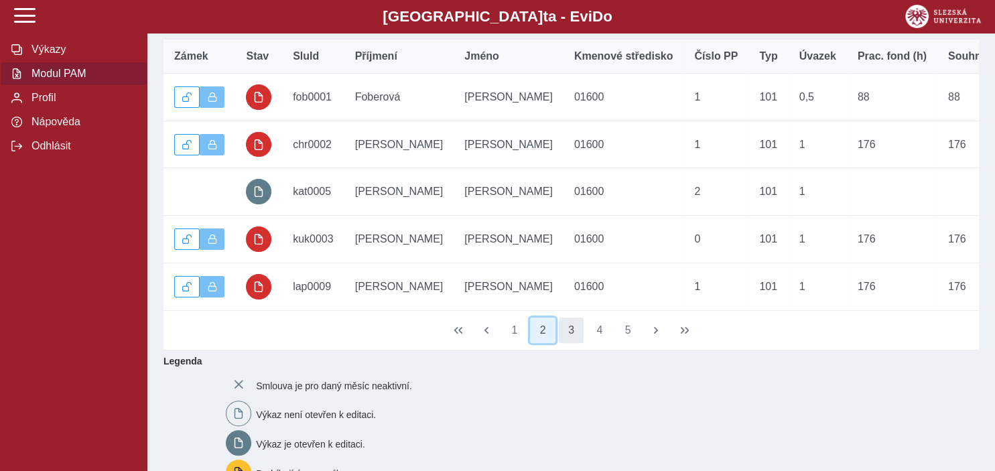 Image resolution: width=995 pixels, height=471 pixels. What do you see at coordinates (716, 239) in the screenshot?
I see `td: 0` at bounding box center [716, 239].